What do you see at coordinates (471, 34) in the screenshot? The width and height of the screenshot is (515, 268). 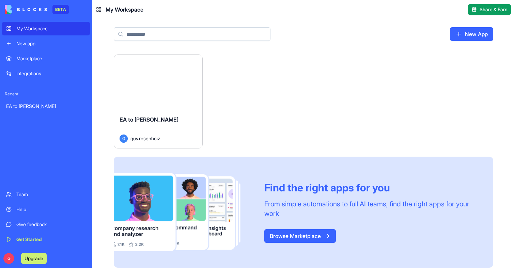 I see `a: New App` at bounding box center [471, 34].